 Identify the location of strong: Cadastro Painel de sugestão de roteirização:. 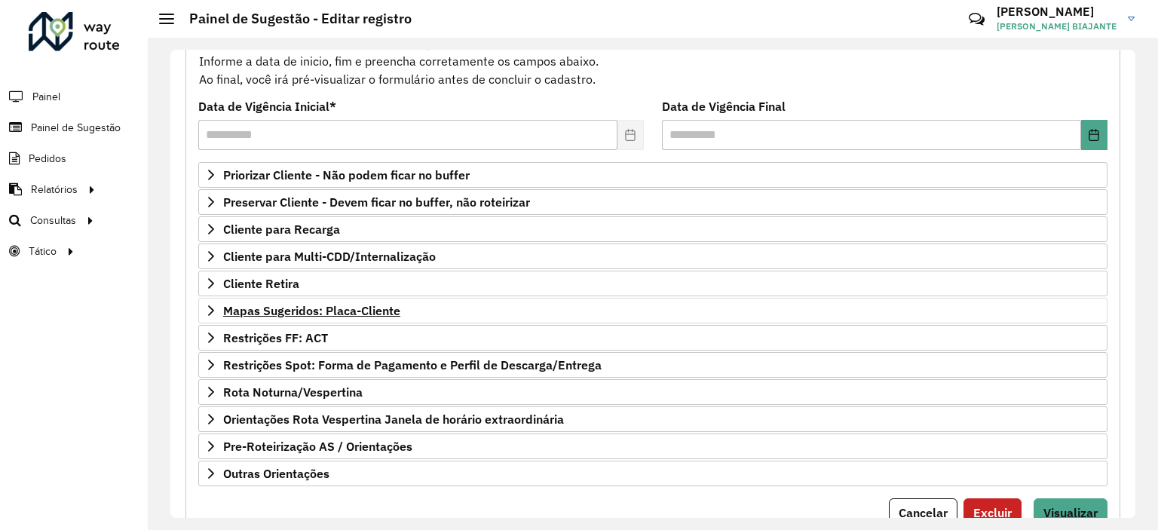
(323, 43).